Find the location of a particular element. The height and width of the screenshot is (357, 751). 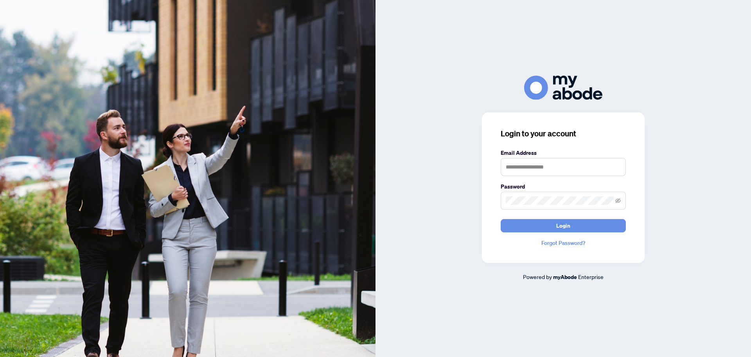

label: Email Address is located at coordinates (564, 153).